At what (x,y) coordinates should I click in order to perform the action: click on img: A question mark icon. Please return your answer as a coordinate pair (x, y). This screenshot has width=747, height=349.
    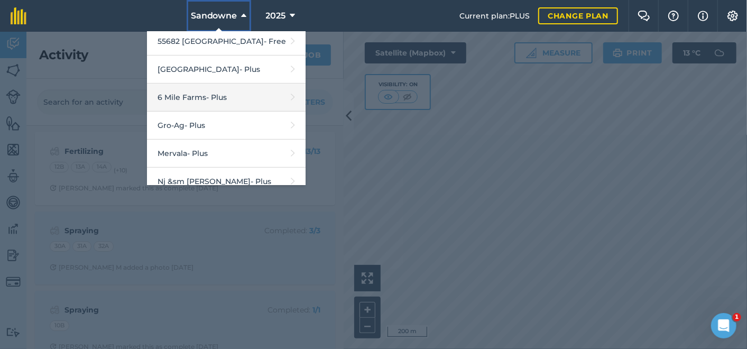
    Looking at the image, I should click on (674, 16).